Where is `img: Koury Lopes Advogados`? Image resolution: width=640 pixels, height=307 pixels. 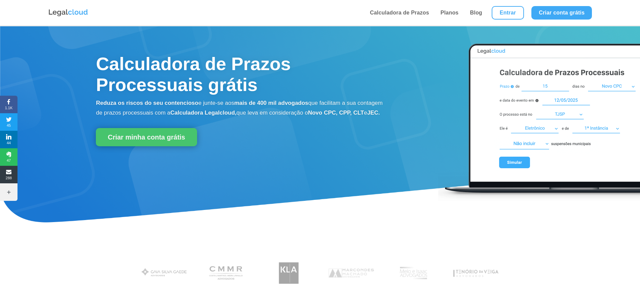 img: Koury Lopes Advogados is located at coordinates (289, 273).